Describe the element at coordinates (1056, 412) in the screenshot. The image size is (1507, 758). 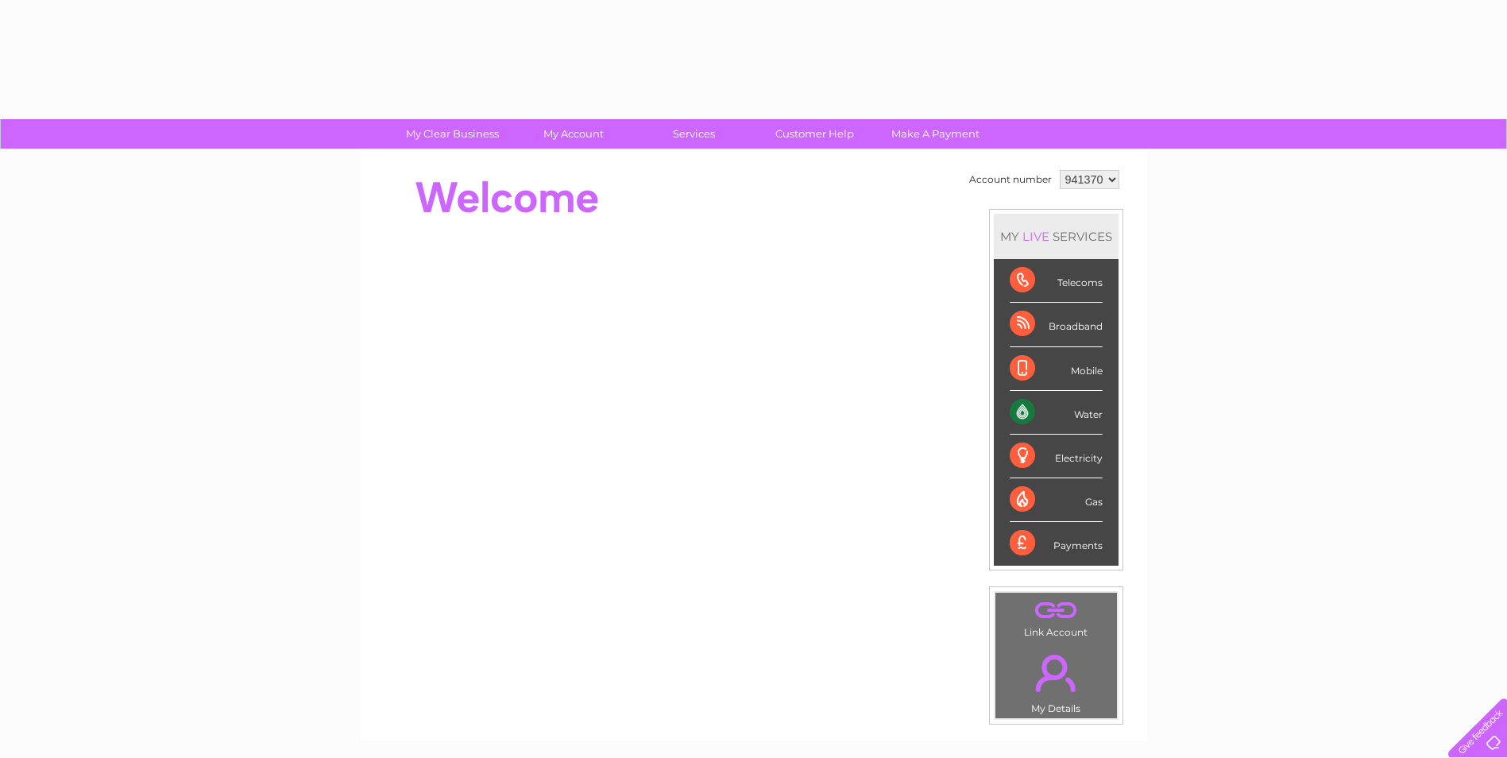
I see `div: Water` at that location.